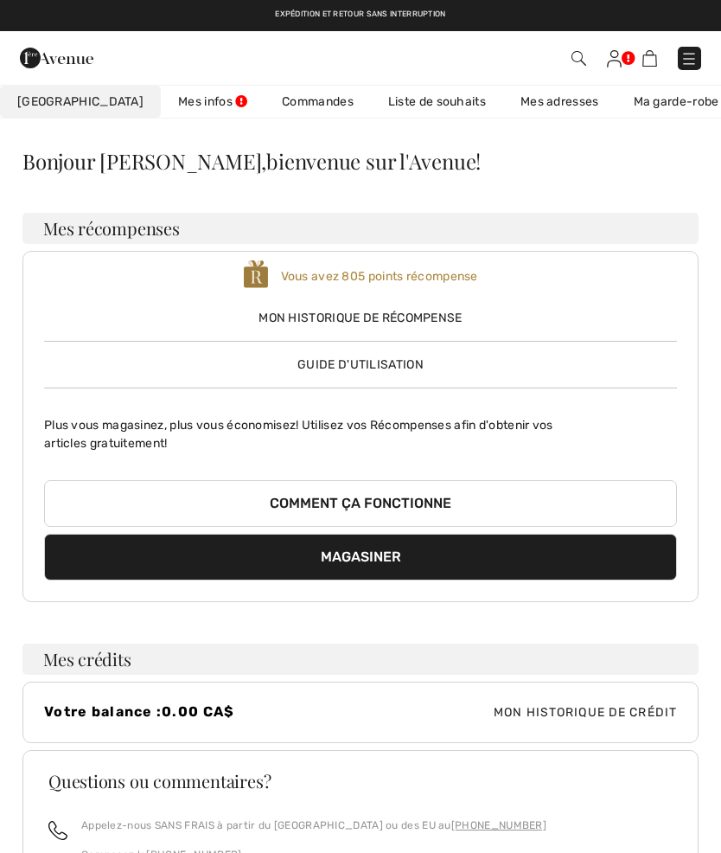 The height and width of the screenshot is (853, 721). What do you see at coordinates (361, 317) in the screenshot?
I see `span: Mon historique de récompense` at bounding box center [361, 317].